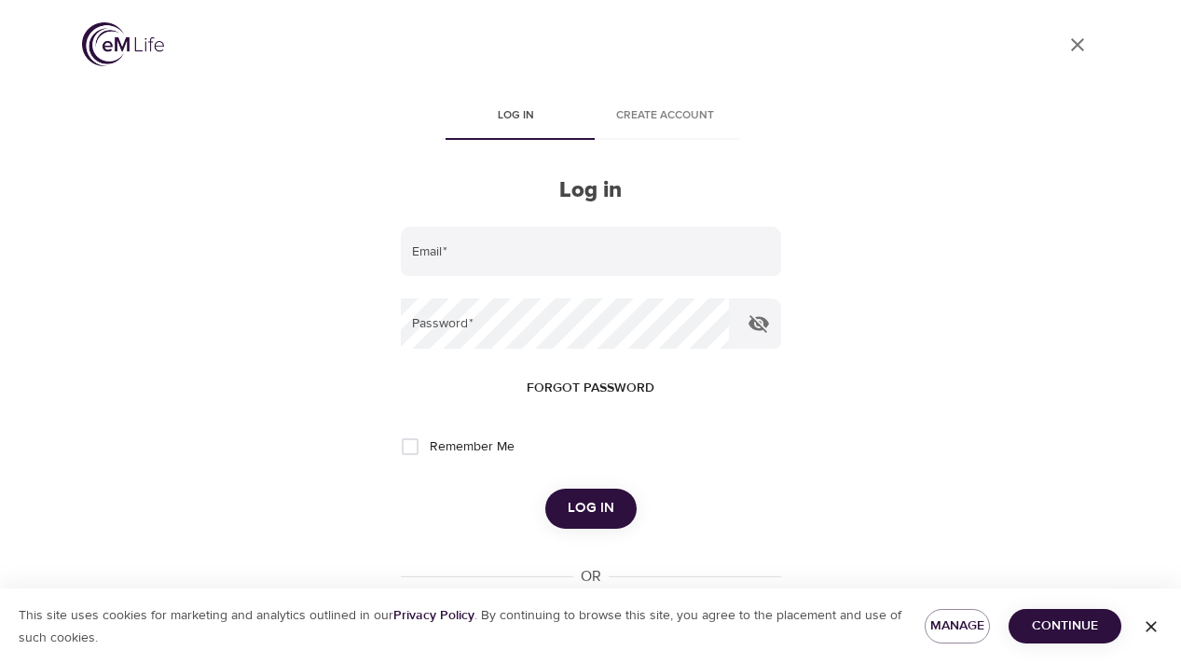 The image size is (1181, 664). What do you see at coordinates (666, 116) in the screenshot?
I see `span: Create account` at bounding box center [666, 116].